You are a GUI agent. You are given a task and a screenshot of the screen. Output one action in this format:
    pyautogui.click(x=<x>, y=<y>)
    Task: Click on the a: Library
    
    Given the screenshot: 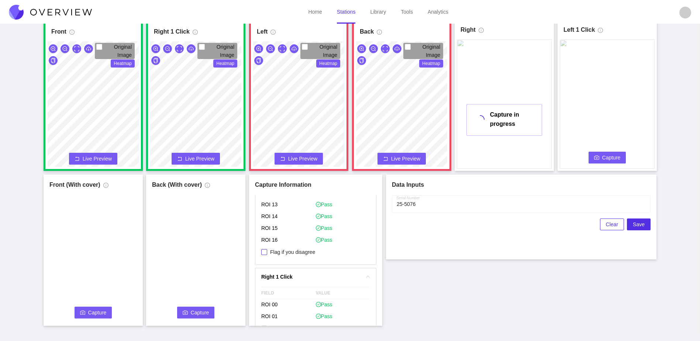 What is the action you would take?
    pyautogui.click(x=378, y=12)
    